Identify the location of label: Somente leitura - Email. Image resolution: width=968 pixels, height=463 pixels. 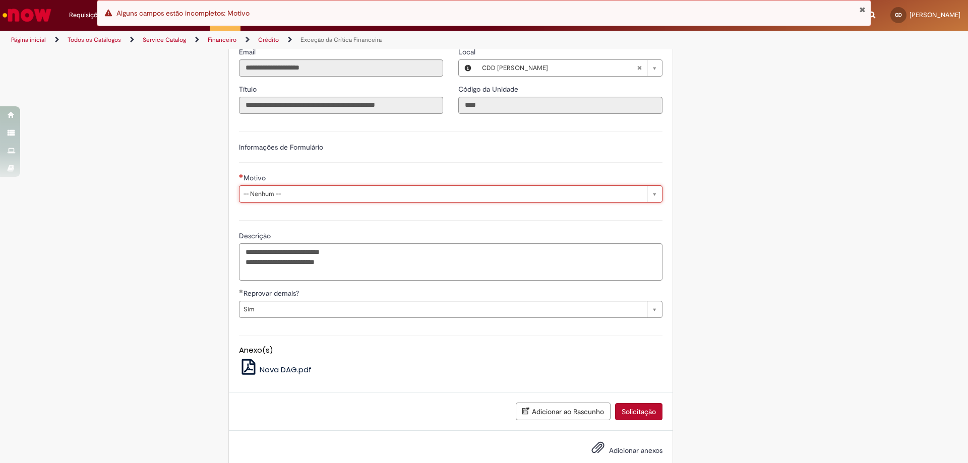
(248, 52).